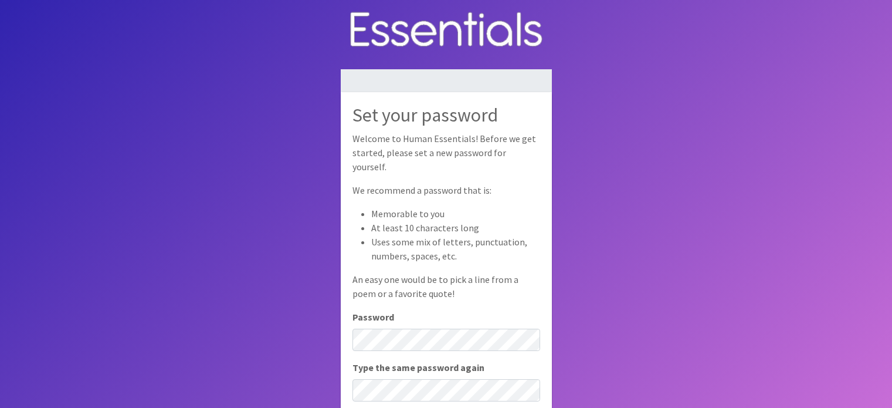  What do you see at coordinates (418, 367) in the screenshot?
I see `label: Type the same password again` at bounding box center [418, 367].